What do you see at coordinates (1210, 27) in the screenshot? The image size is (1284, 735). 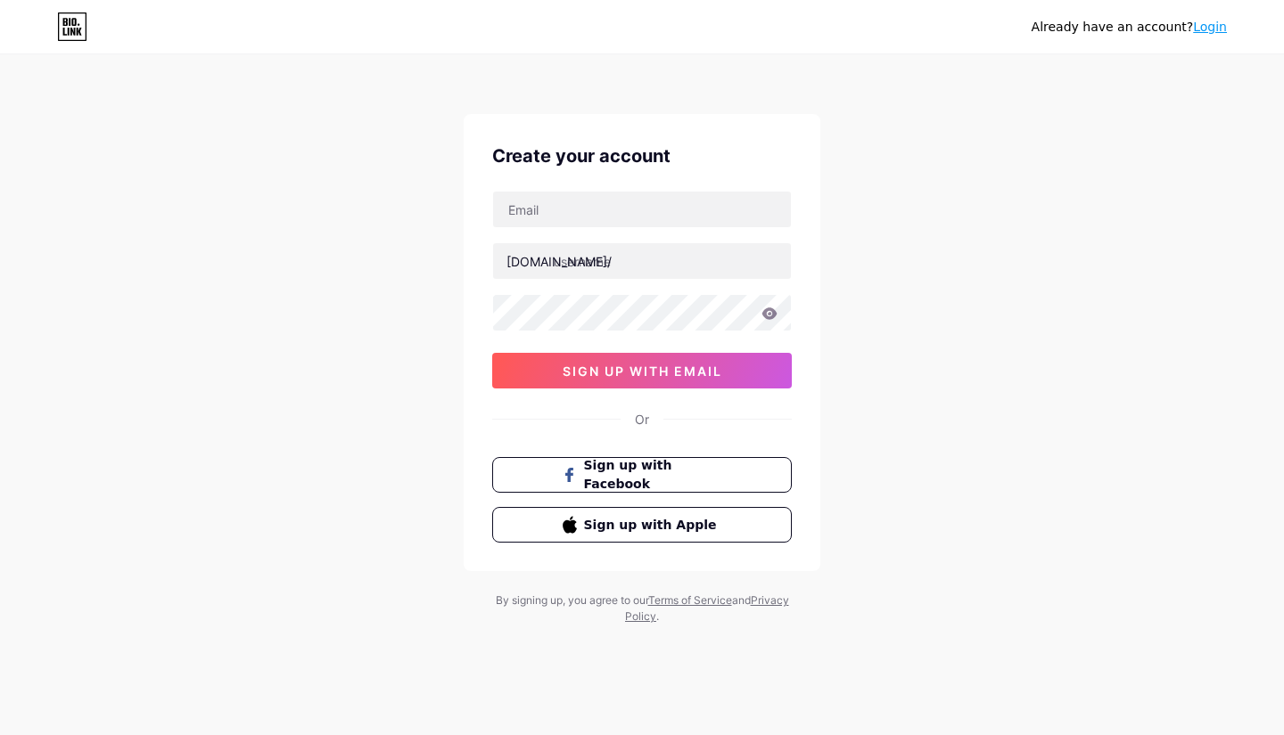 I see `a: Login` at bounding box center [1210, 27].